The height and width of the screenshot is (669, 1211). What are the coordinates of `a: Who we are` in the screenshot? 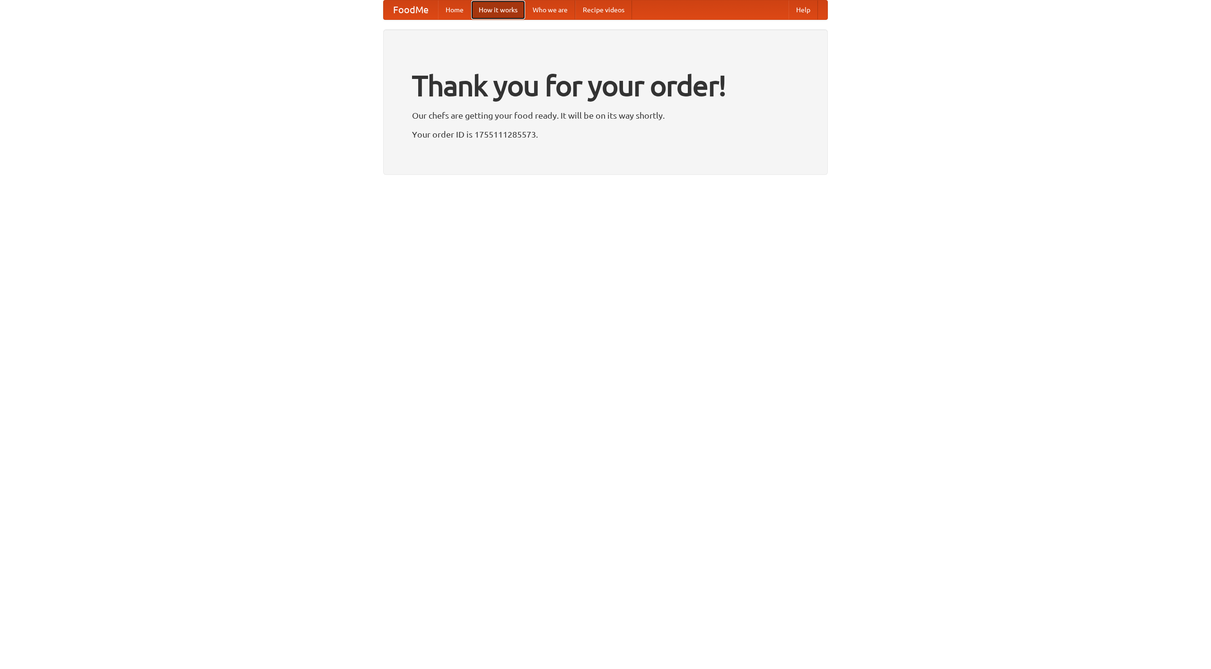 It's located at (550, 10).